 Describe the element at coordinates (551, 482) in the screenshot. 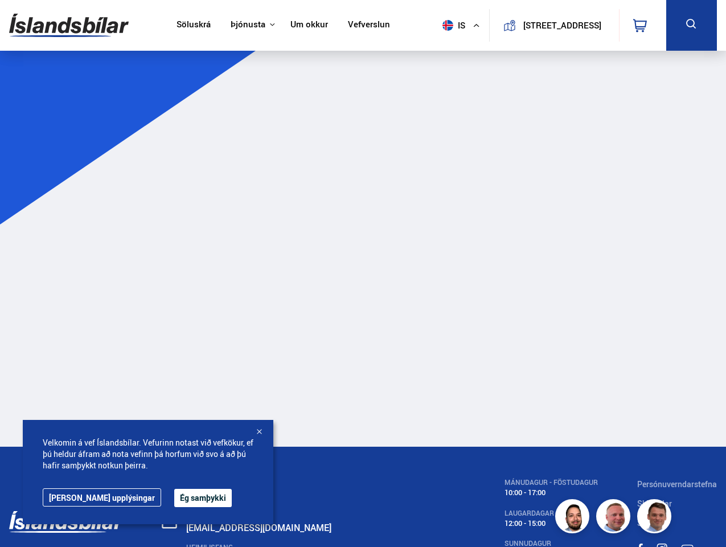

I see `div: MÁNUDAGUR - FÖSTUDAGUR` at that location.